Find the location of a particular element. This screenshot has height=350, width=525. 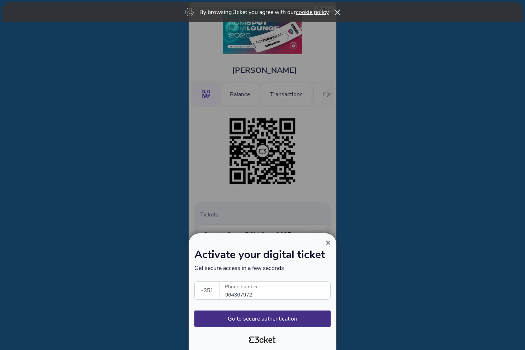

input: Phone number is located at coordinates (278, 290).